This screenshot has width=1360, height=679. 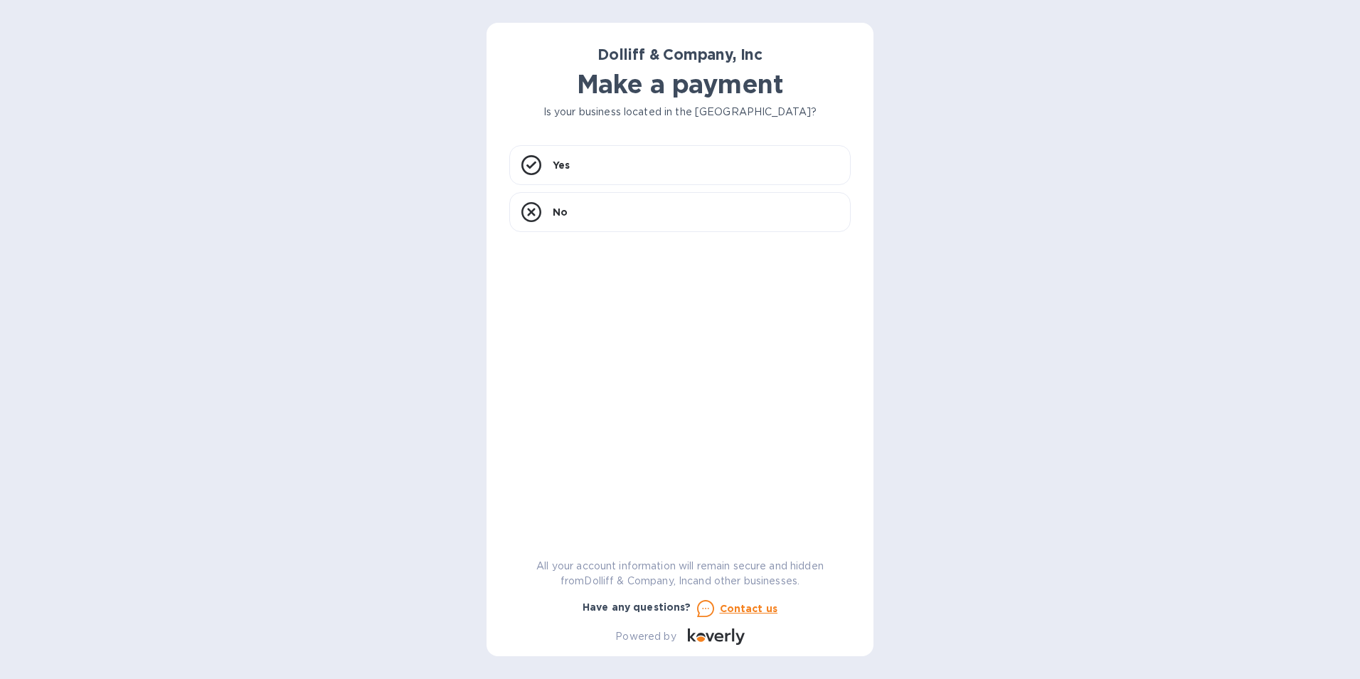 I want to click on p: No, so click(x=560, y=212).